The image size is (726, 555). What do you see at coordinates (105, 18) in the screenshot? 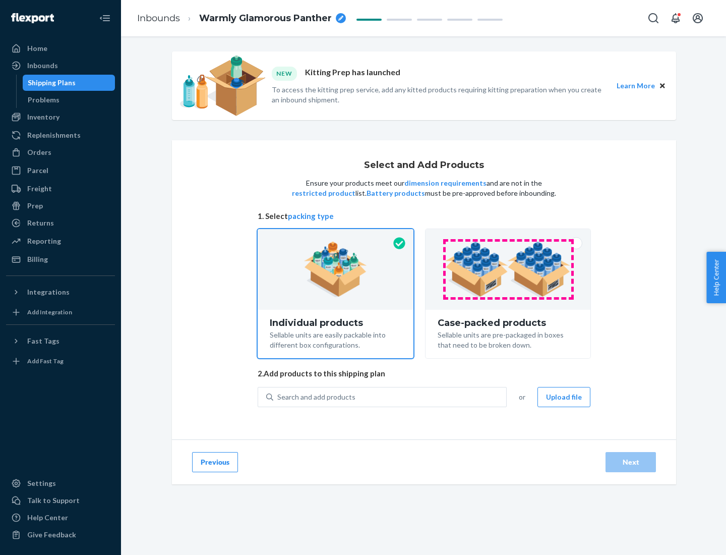
I see `button: Close Navigation` at bounding box center [105, 18].